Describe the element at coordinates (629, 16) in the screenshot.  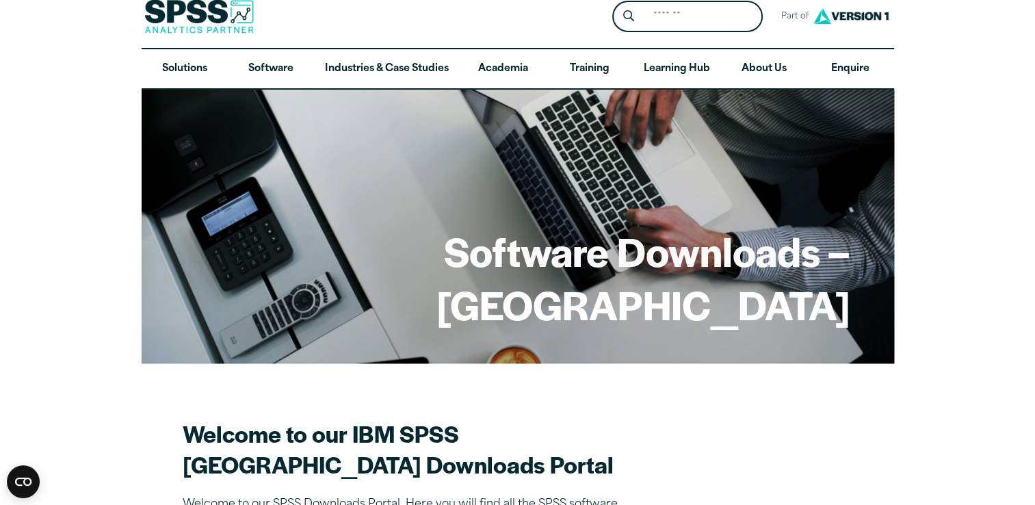
I see `svg: Search magnifying glass icon` at that location.